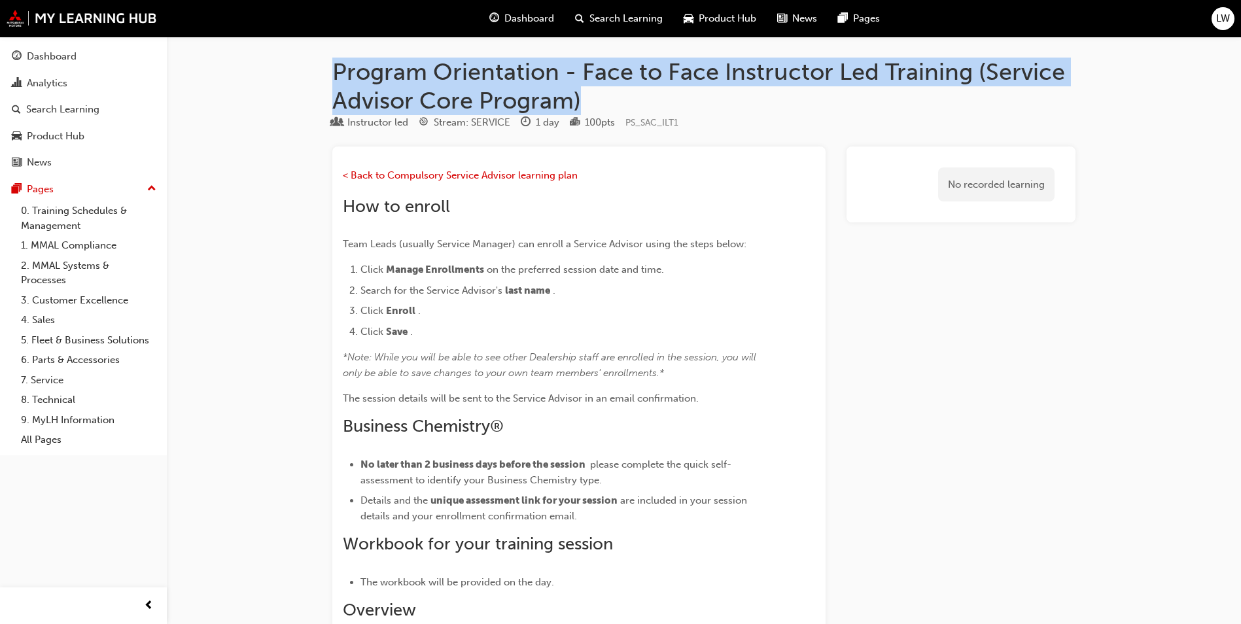 This screenshot has height=624, width=1241. I want to click on span: News, so click(804, 18).